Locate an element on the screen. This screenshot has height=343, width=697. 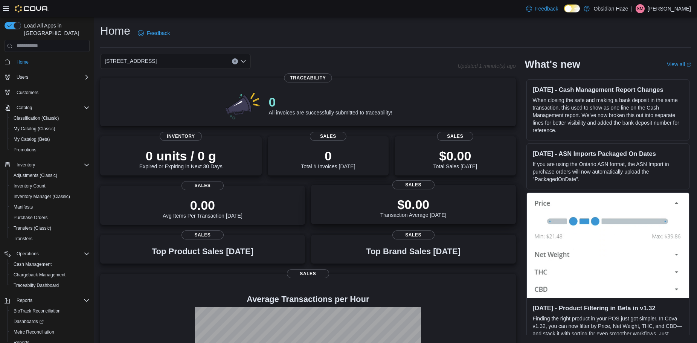
span: My Catalog (Classic) is located at coordinates (50, 129).